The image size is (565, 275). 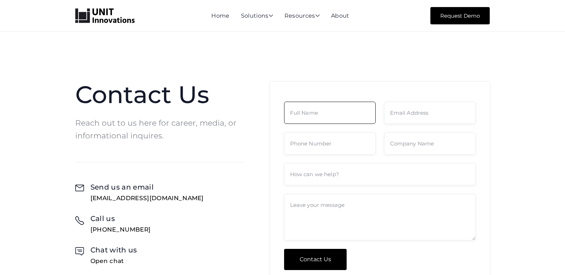 I want to click on h2: Send us an email, so click(x=147, y=187).